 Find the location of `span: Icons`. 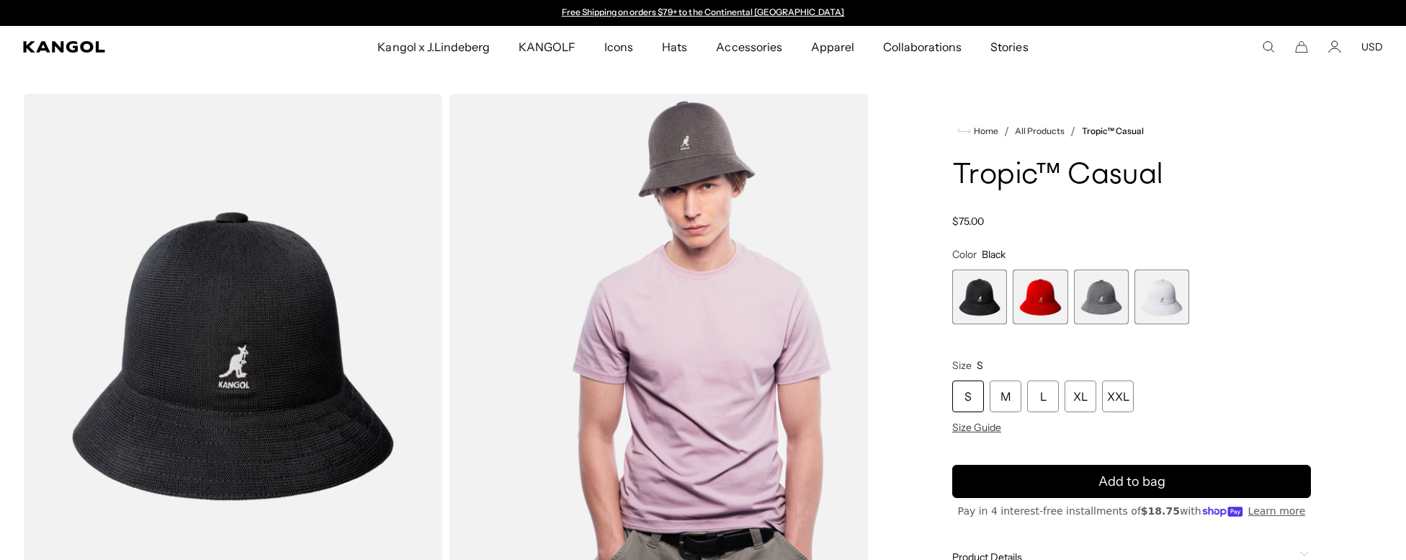

span: Icons is located at coordinates (619, 47).